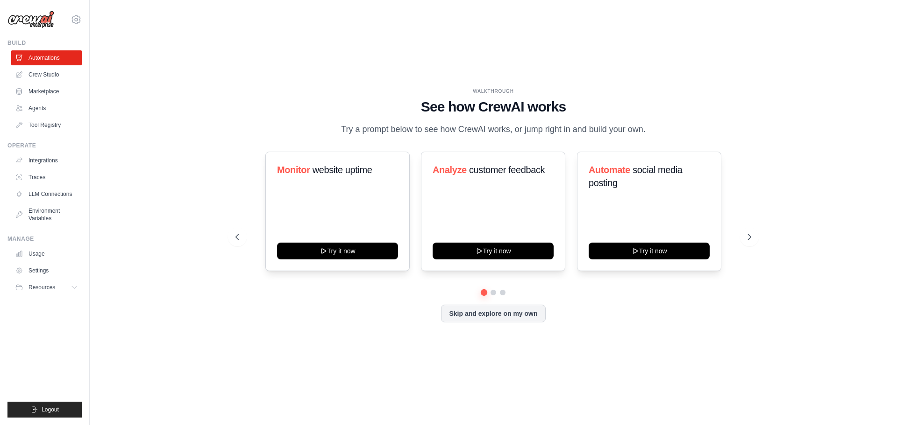 This screenshot has height=425, width=897. What do you see at coordinates (46, 125) in the screenshot?
I see `a: Tool Registry` at bounding box center [46, 125].